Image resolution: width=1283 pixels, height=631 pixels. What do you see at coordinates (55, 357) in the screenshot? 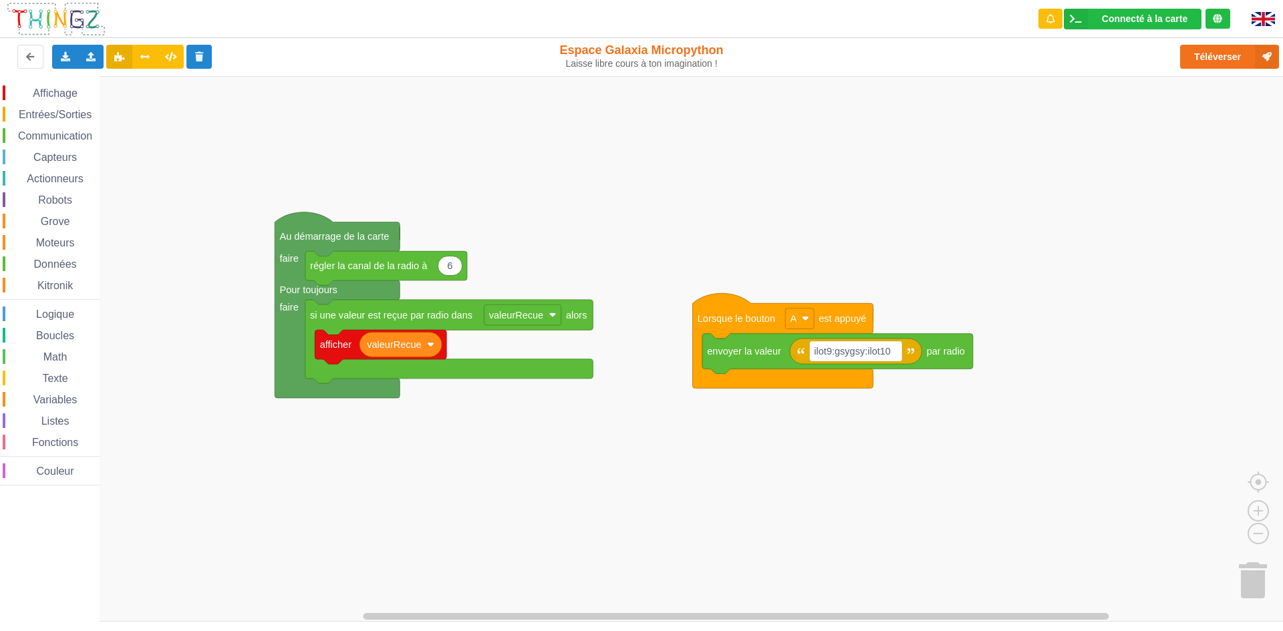
I see `span: Math` at bounding box center [55, 357].